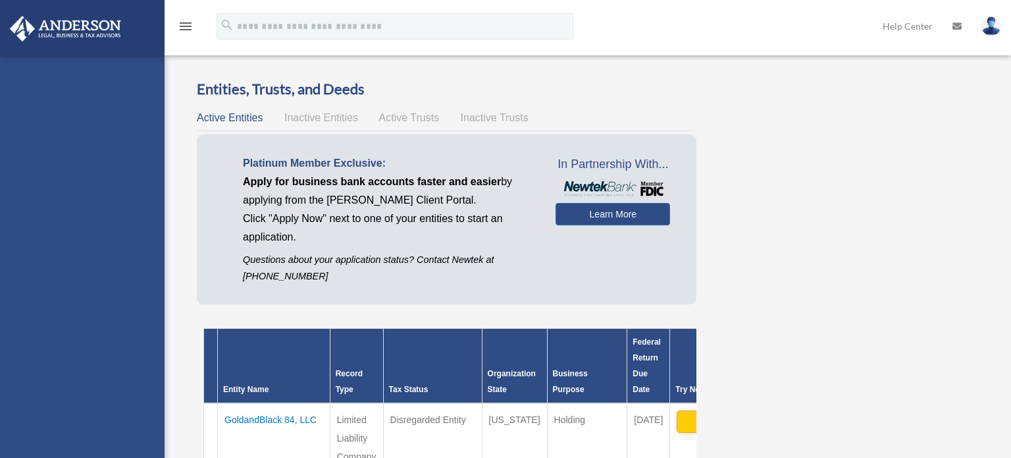 The width and height of the screenshot is (1011, 458). What do you see at coordinates (613, 188) in the screenshot?
I see `img: NewtekBankLogoSM.png` at bounding box center [613, 188].